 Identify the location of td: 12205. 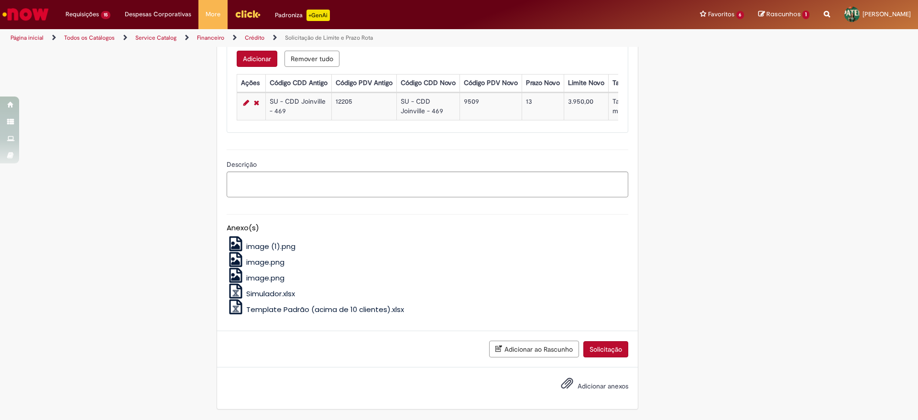
(364, 106).